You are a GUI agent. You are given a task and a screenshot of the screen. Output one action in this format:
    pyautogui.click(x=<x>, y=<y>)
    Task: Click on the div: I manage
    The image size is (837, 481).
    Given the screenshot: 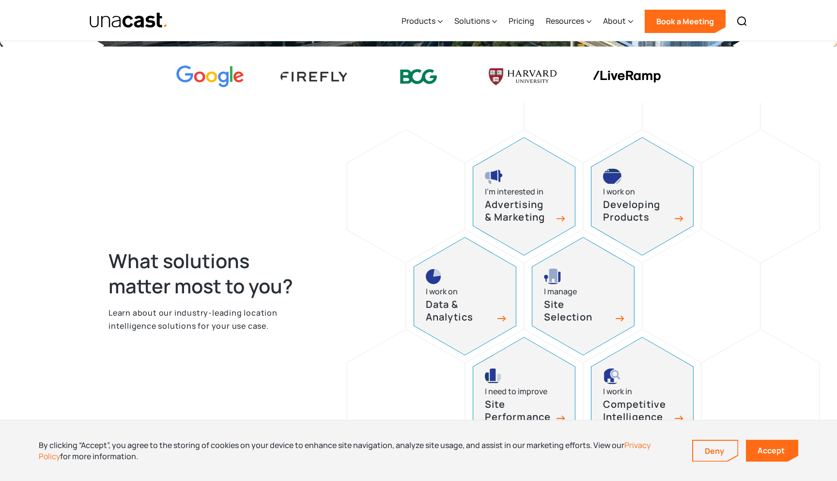 What is the action you would take?
    pyautogui.click(x=561, y=291)
    